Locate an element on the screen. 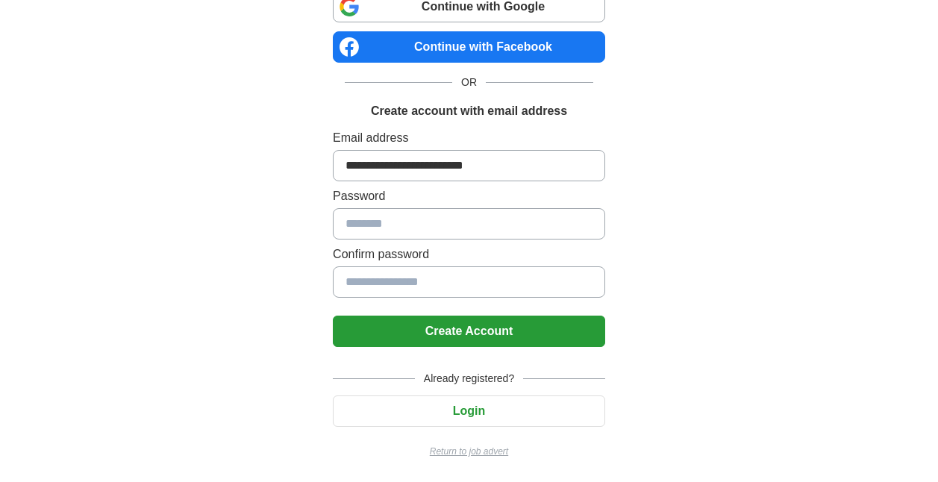  span: OR is located at coordinates (469, 82).